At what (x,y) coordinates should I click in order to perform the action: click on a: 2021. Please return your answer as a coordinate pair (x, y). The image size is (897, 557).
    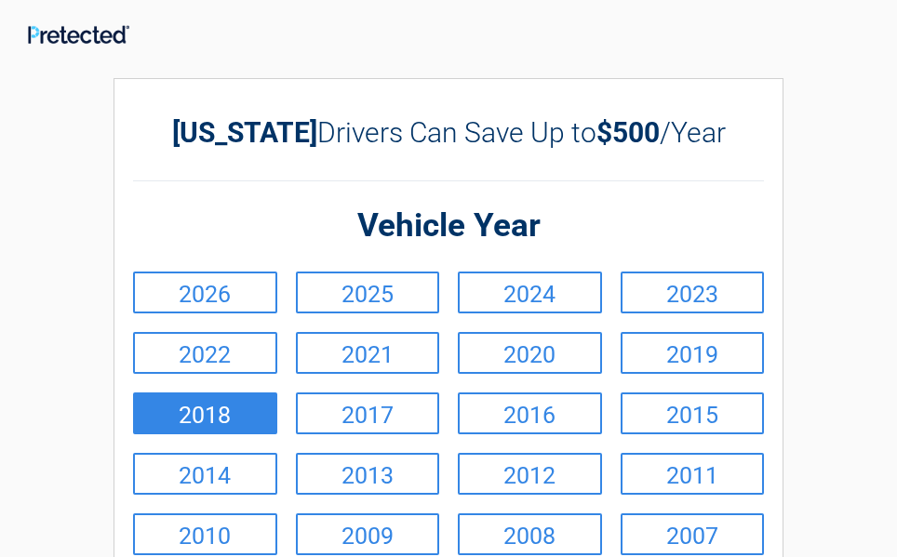
    Looking at the image, I should click on (367, 352).